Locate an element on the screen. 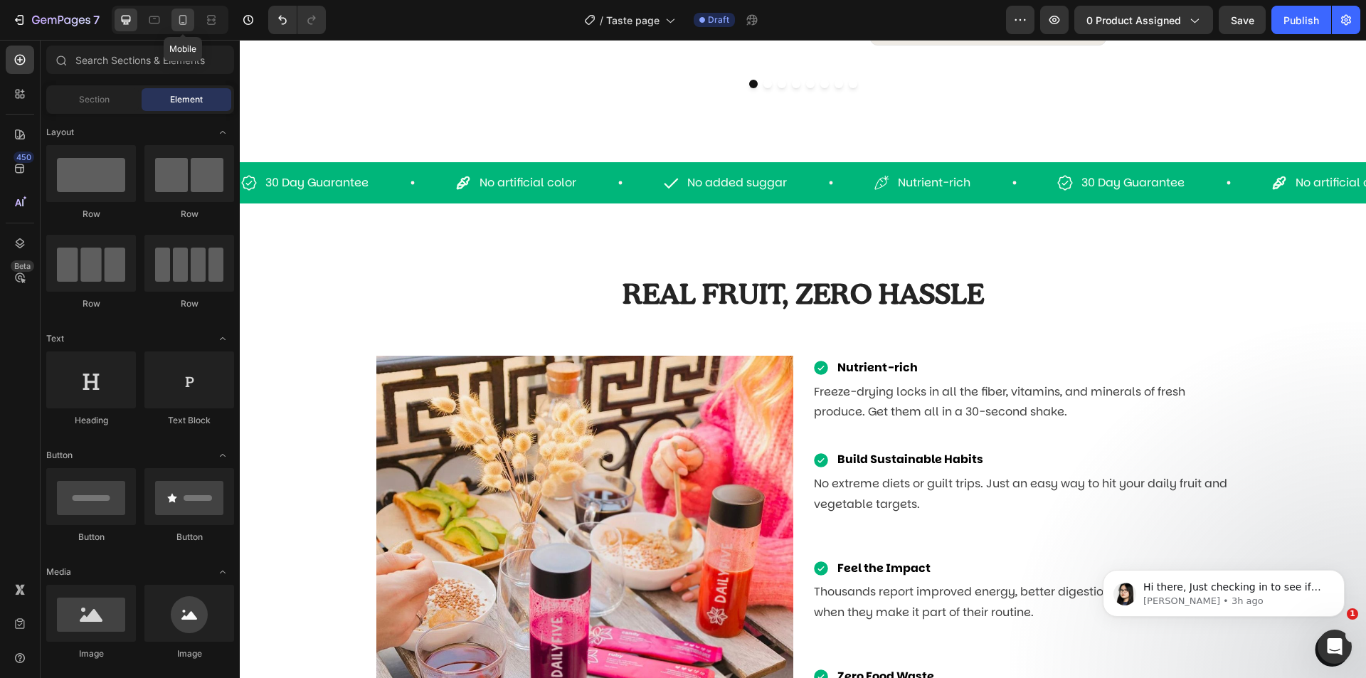 Image resolution: width=1366 pixels, height=678 pixels. div: Undo/Redo is located at coordinates (297, 20).